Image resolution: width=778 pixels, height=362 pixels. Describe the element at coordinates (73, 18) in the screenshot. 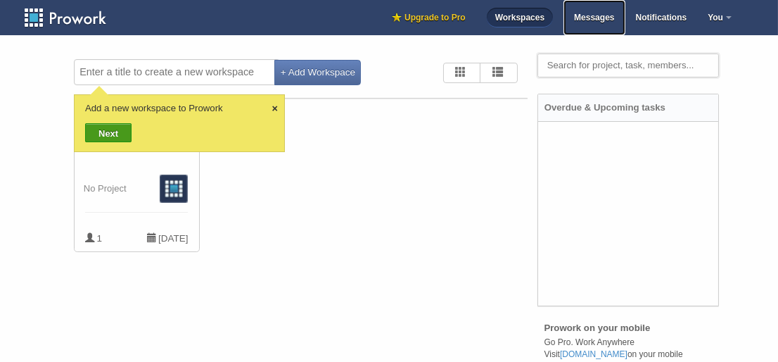

I see `img: logo.png` at that location.